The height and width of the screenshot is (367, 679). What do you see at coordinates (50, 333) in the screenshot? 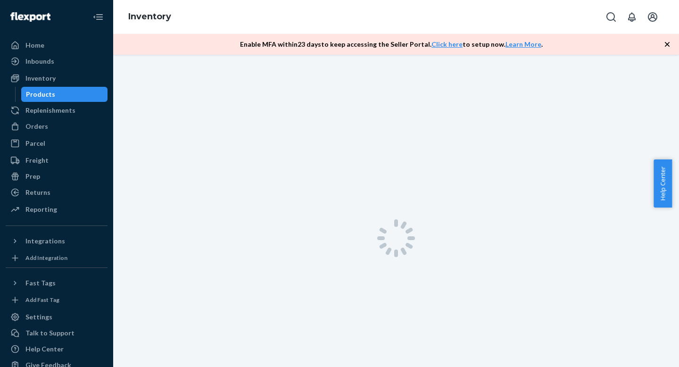
I see `div: Talk to Support` at bounding box center [50, 333].